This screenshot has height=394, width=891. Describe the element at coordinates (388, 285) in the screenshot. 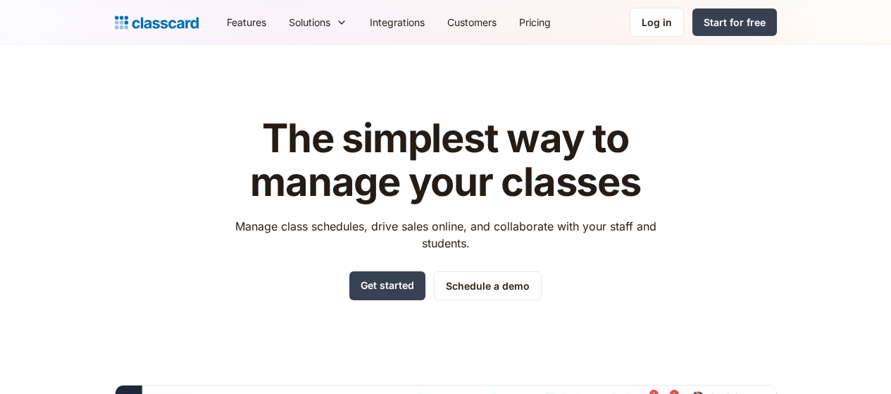

I see `a: Get started` at that location.